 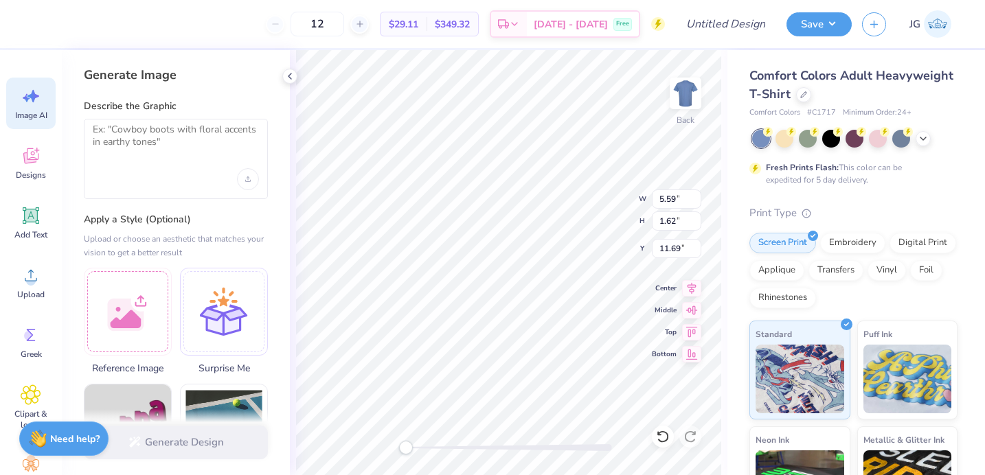 What do you see at coordinates (915, 24) in the screenshot?
I see `span: JG` at bounding box center [915, 24].